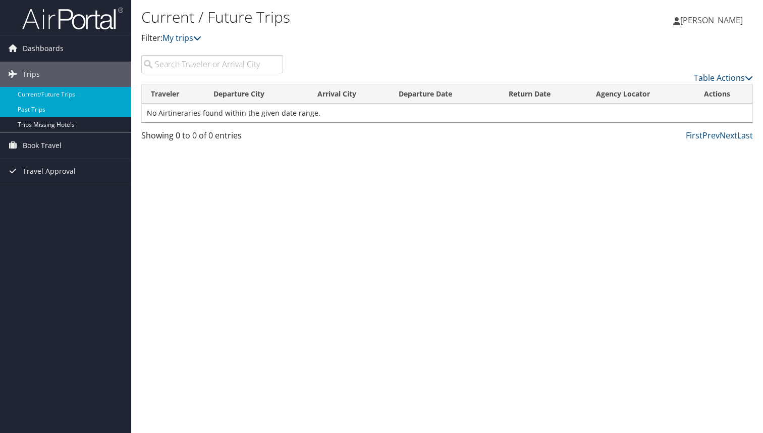  Describe the element at coordinates (349, 94) in the screenshot. I see `th: Arrival City: activate to sort column ascending` at that location.